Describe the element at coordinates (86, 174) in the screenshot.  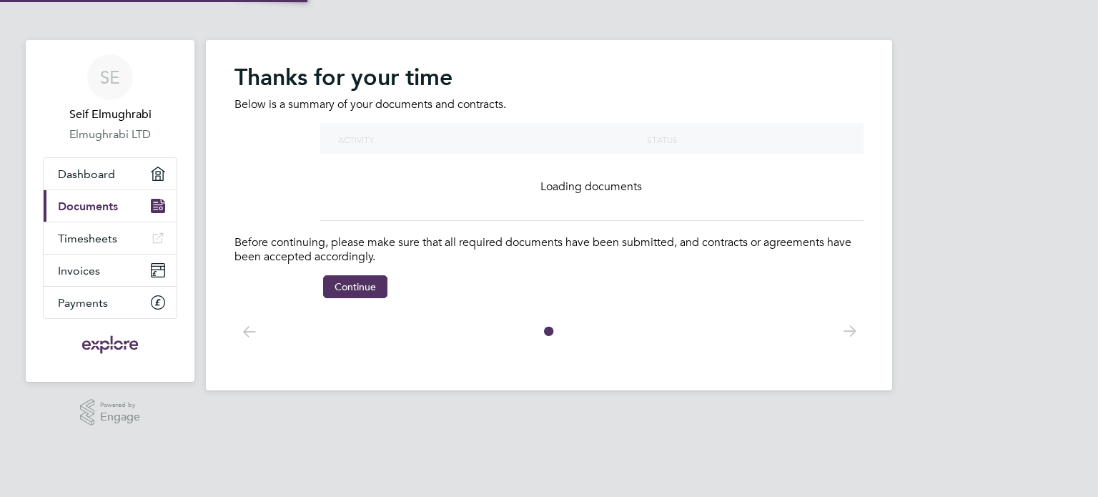
I see `span: Dashboard` at that location.